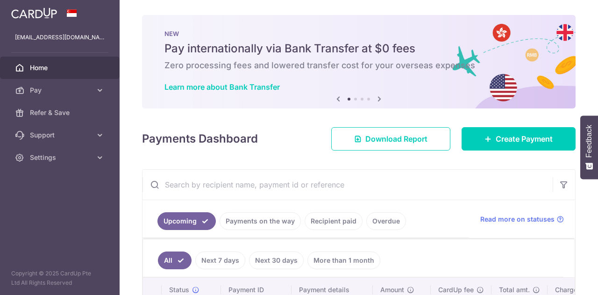  What do you see at coordinates (514, 290) in the screenshot?
I see `span: Total amt.` at bounding box center [514, 290].